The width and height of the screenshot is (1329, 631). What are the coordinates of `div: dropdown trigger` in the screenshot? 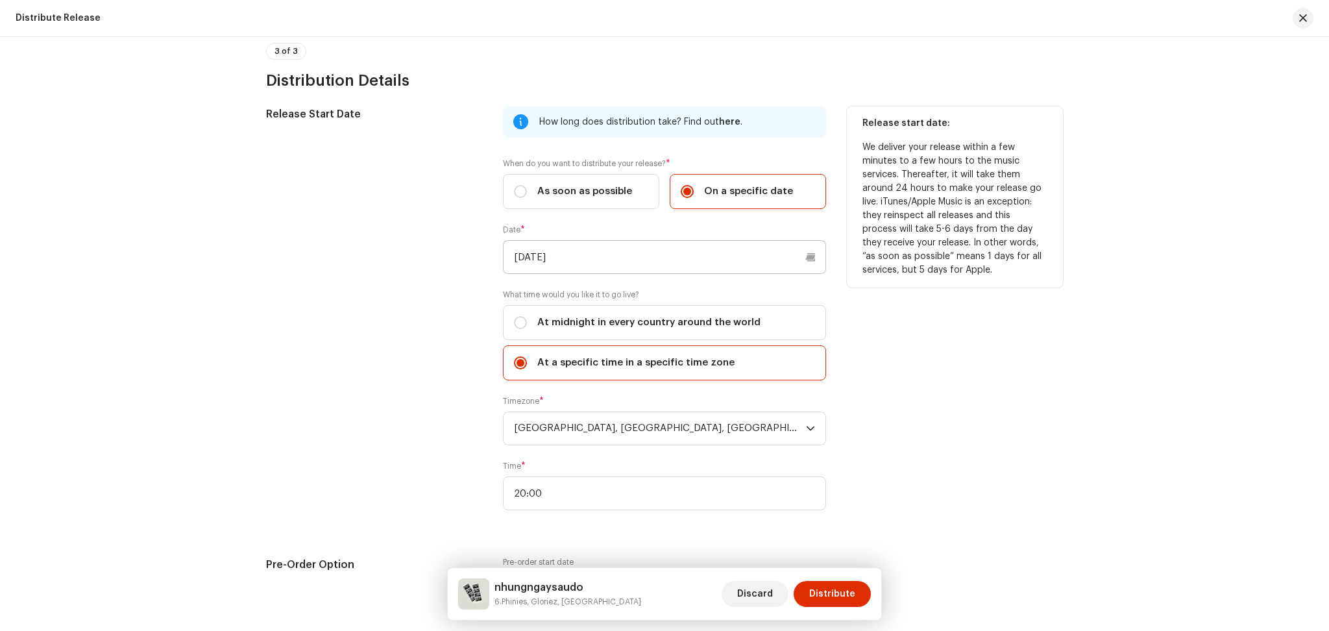 It's located at (810, 428).